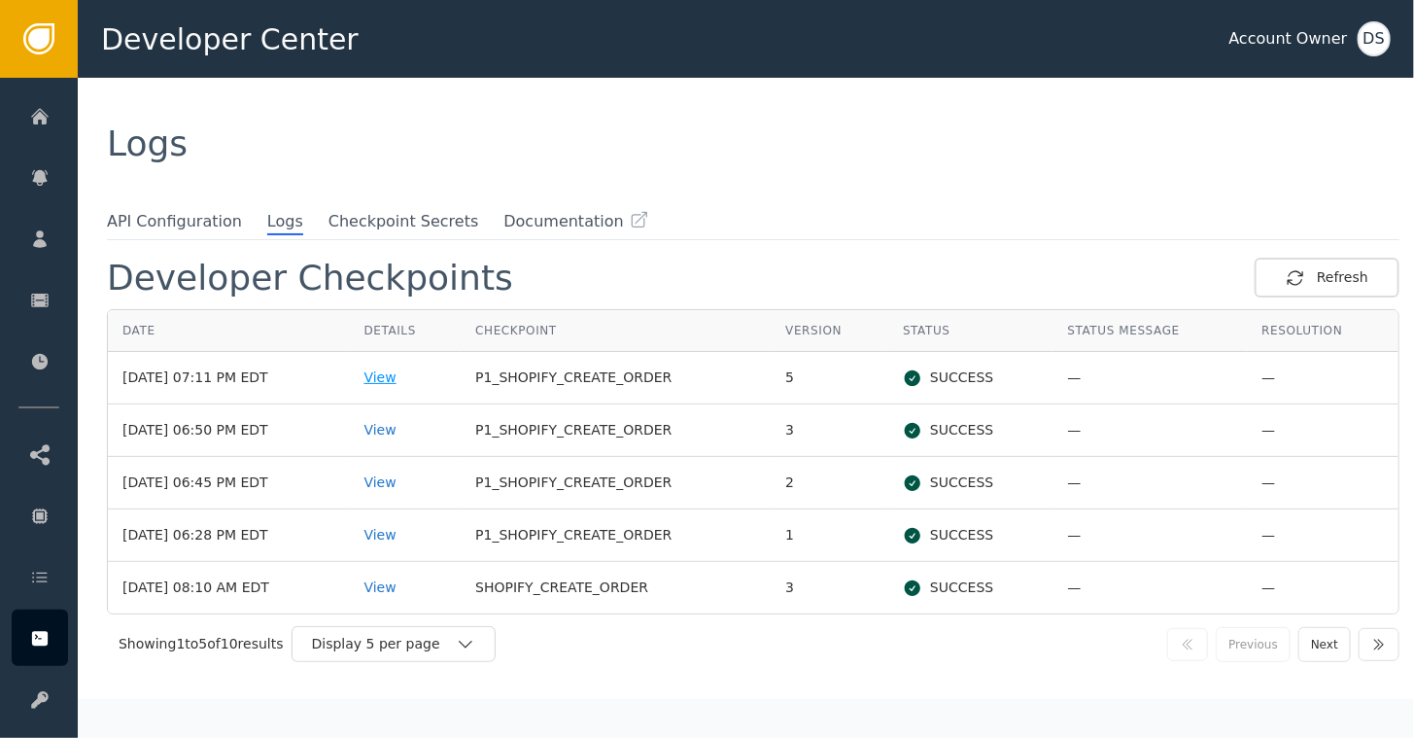 This screenshot has height=738, width=1414. Describe the element at coordinates (970, 331) in the screenshot. I see `div: Status` at that location.